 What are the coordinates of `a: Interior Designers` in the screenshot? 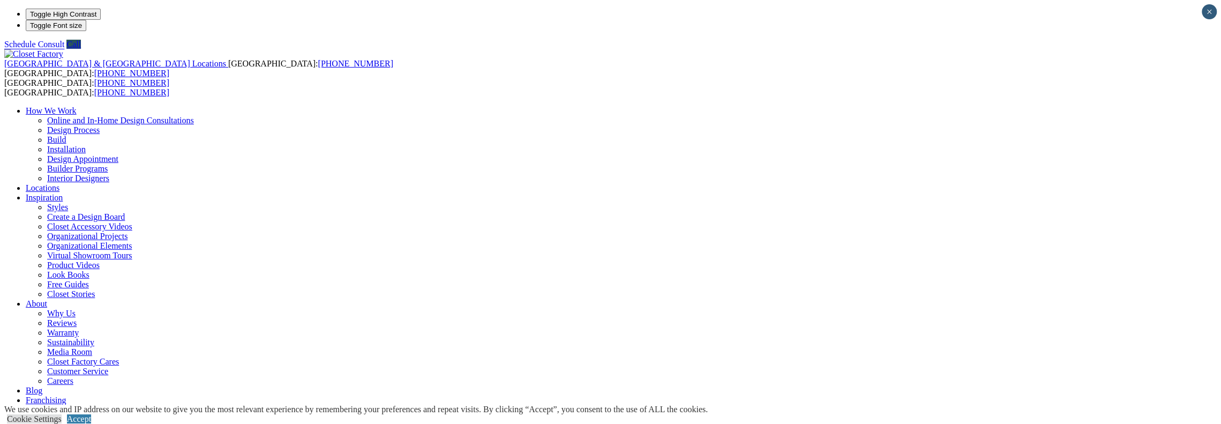 It's located at (78, 178).